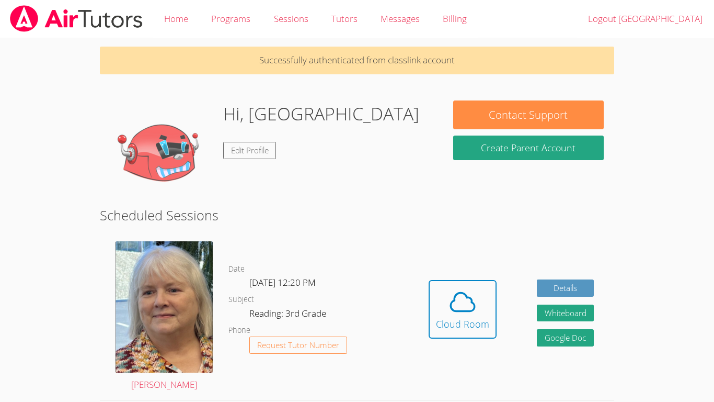 This screenshot has width=714, height=402. I want to click on button: Whiteboard, so click(566, 313).